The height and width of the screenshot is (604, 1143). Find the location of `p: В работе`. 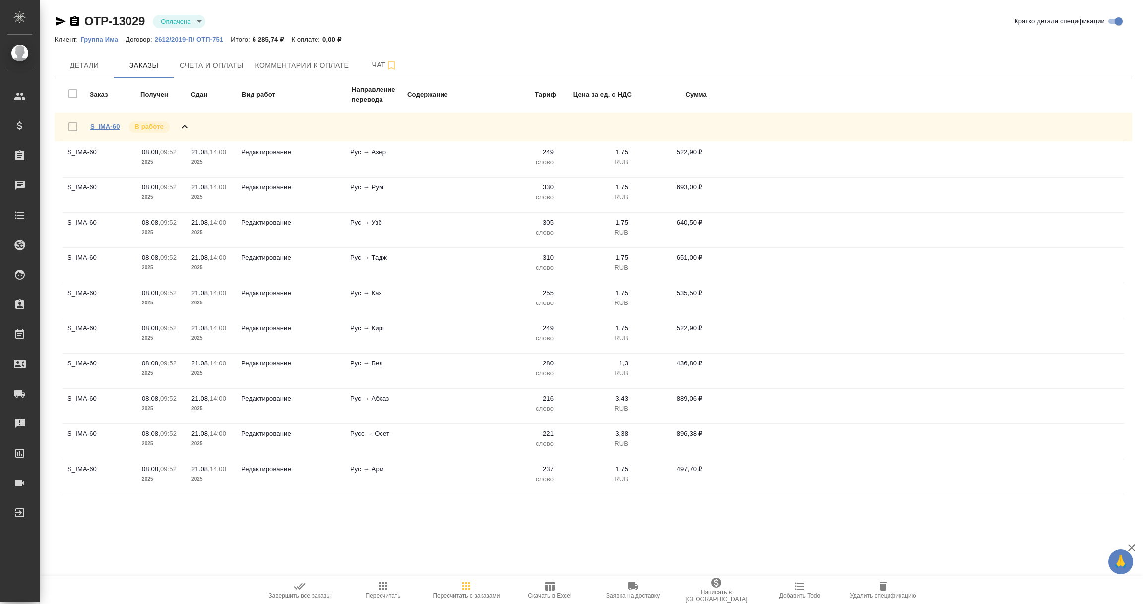

p: В работе is located at coordinates (149, 127).